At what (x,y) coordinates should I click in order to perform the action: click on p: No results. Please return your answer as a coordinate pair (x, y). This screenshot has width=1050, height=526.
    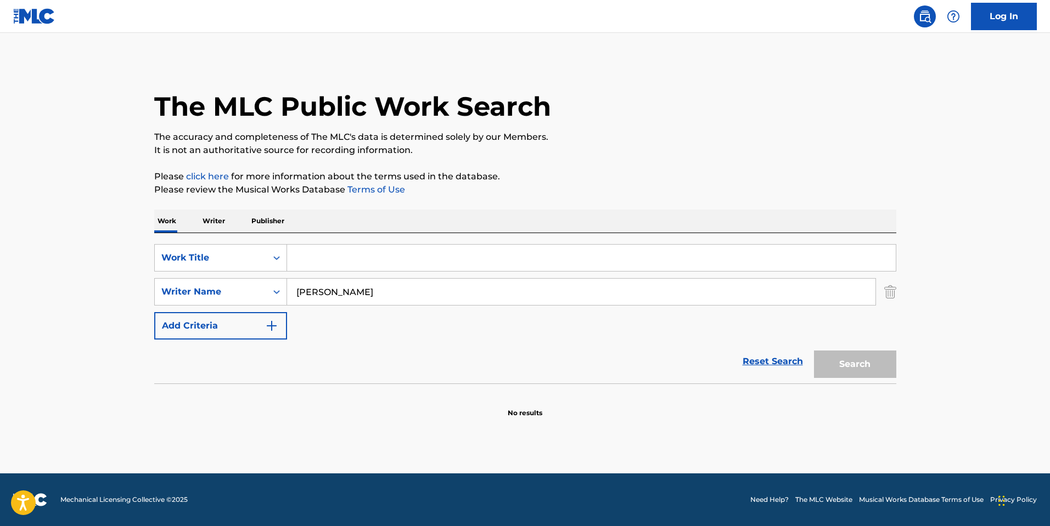
    Looking at the image, I should click on (525, 407).